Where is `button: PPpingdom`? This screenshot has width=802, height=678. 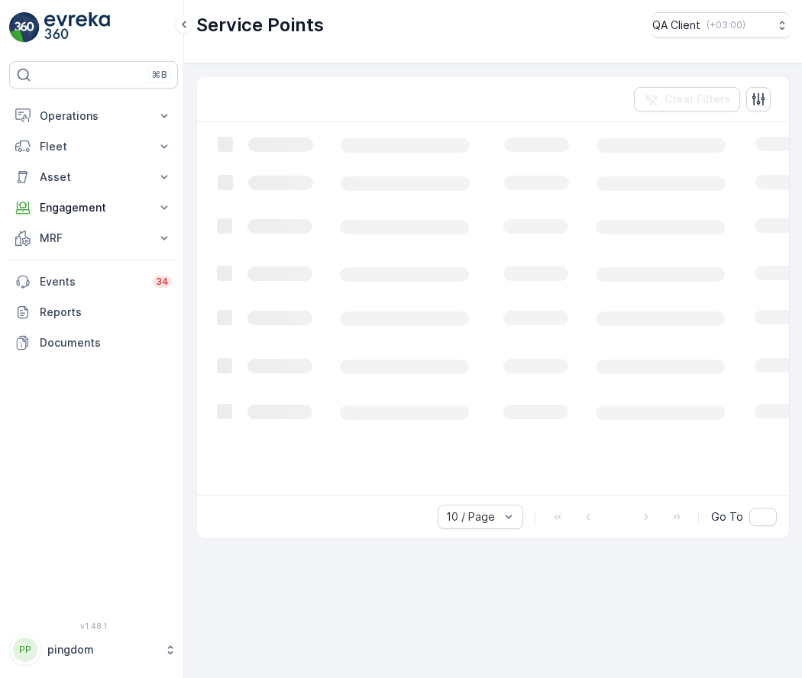 button: PPpingdom is located at coordinates (93, 650).